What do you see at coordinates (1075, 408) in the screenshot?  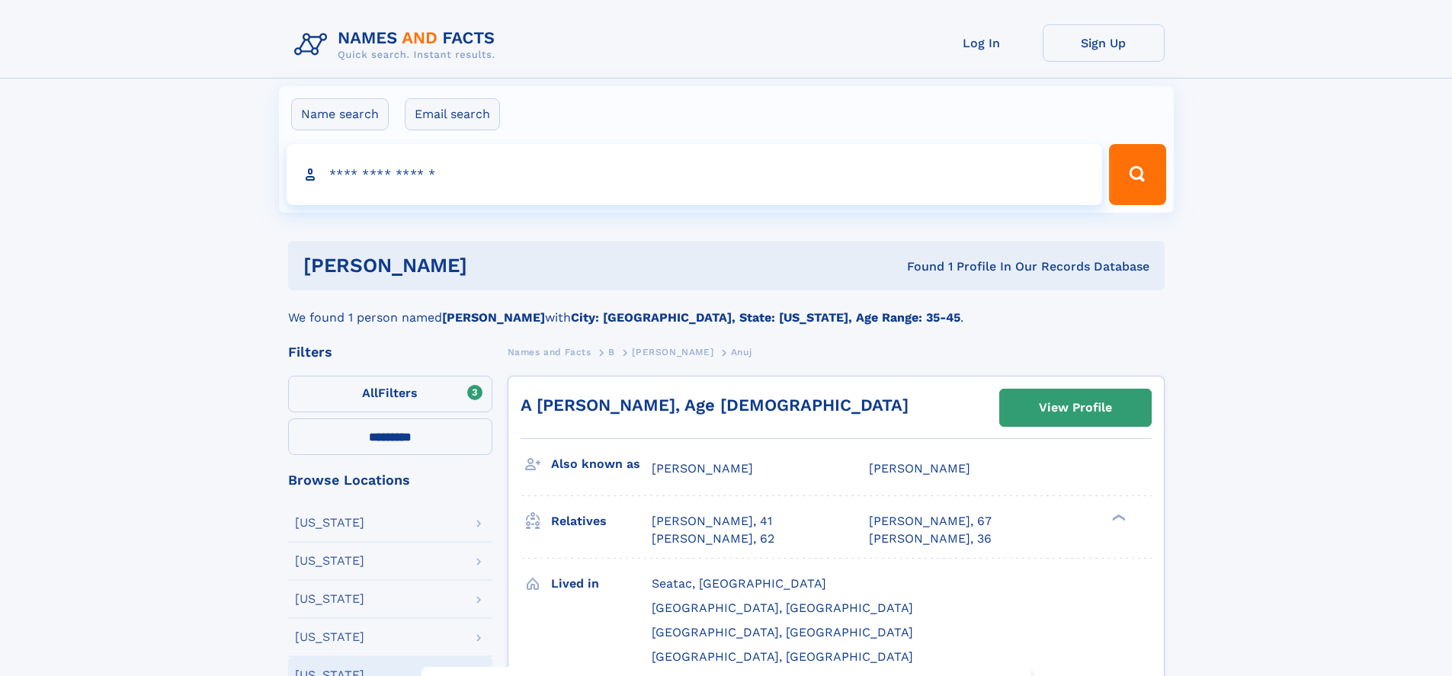 I see `a: View Profile` at bounding box center [1075, 408].